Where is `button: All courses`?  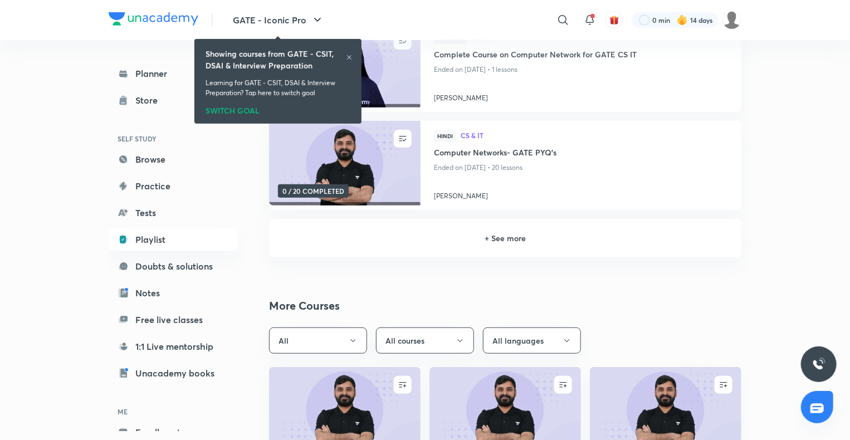 button: All courses is located at coordinates (425, 340).